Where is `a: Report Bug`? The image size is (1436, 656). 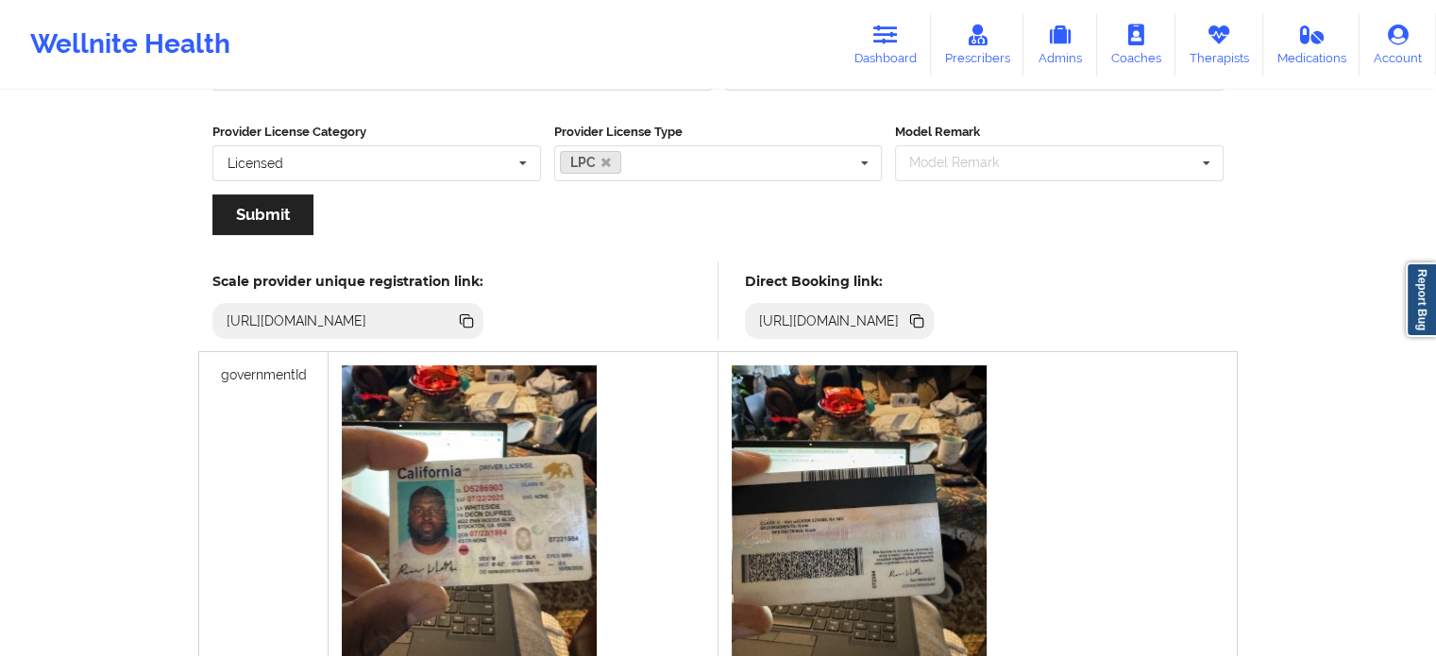 a: Report Bug is located at coordinates (1421, 299).